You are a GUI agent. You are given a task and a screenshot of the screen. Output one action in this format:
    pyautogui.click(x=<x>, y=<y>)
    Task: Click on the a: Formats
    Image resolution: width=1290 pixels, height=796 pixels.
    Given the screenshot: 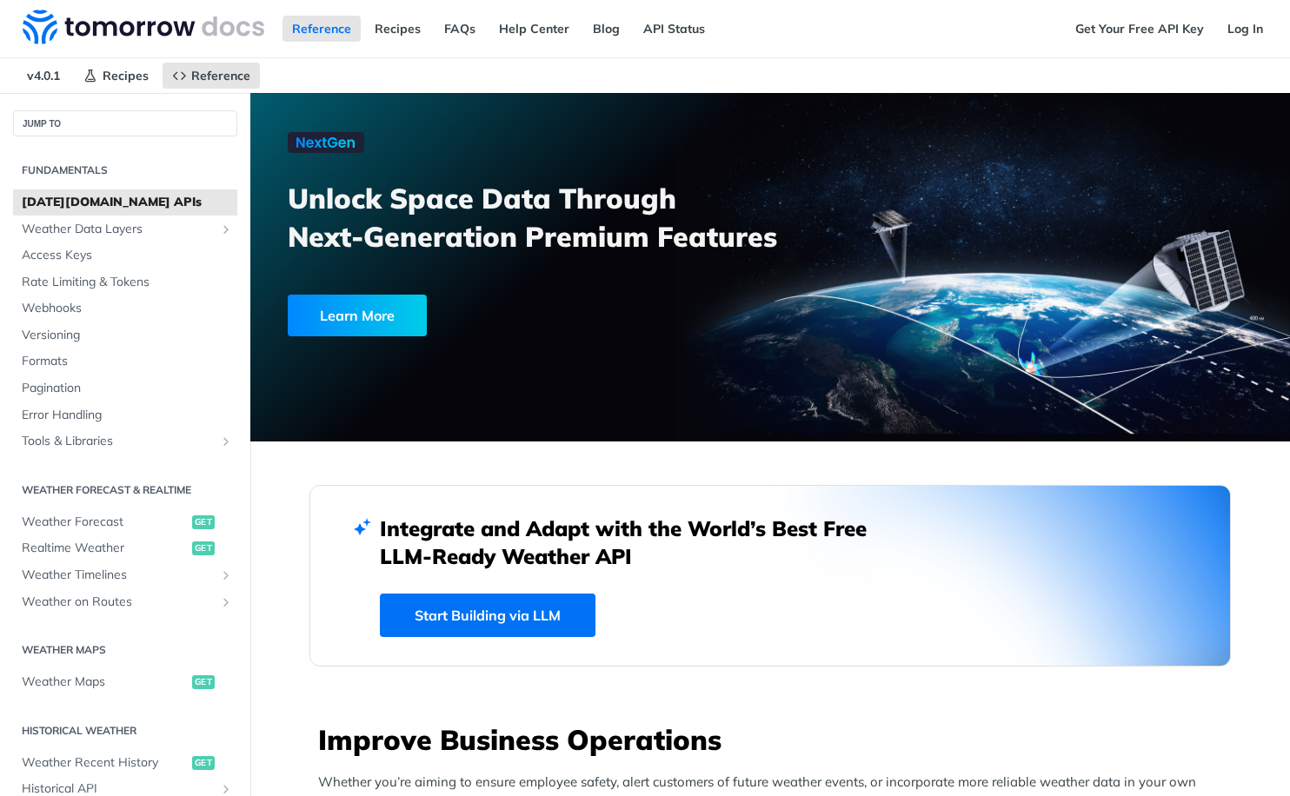 What is the action you would take?
    pyautogui.click(x=125, y=362)
    